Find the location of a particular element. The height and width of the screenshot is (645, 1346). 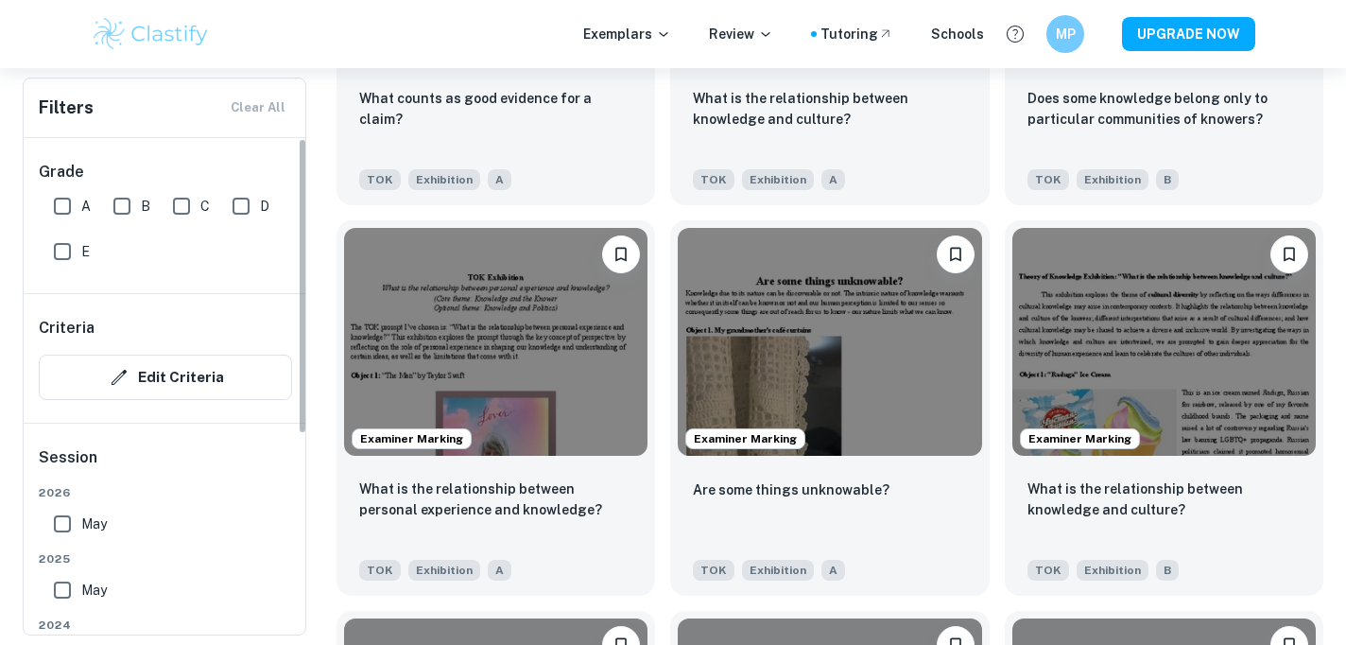

button: MP is located at coordinates (1065, 34).